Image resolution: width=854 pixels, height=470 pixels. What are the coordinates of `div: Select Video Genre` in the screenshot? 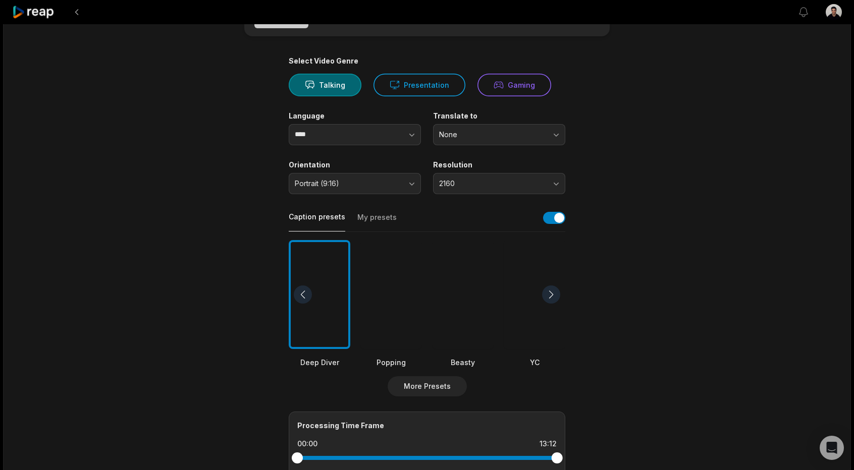 It's located at (427, 61).